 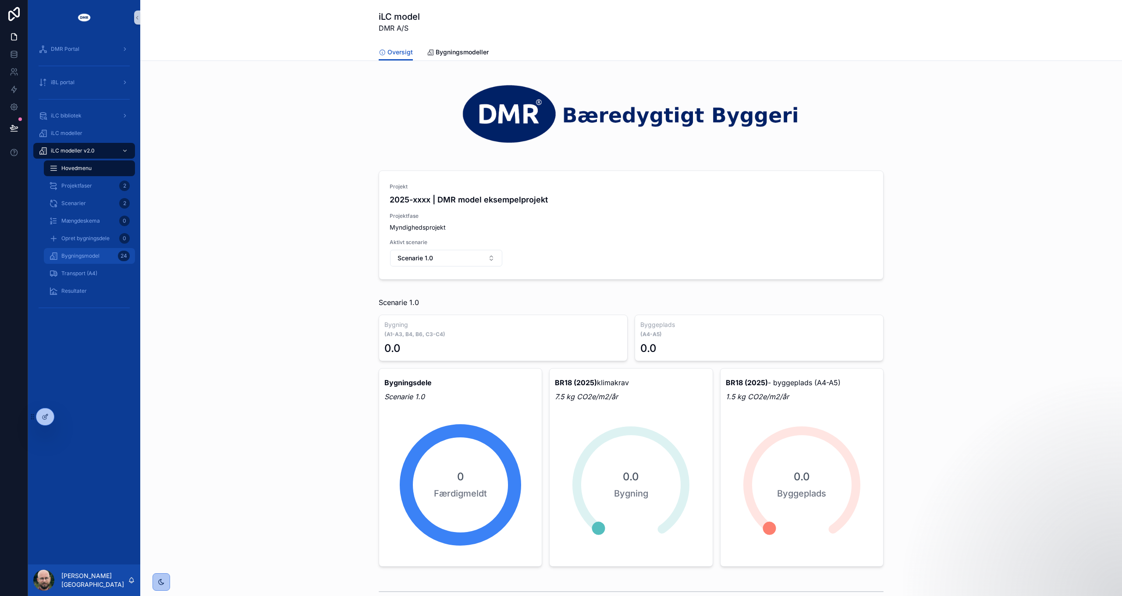 I want to click on h3: Byggeplads, so click(x=759, y=325).